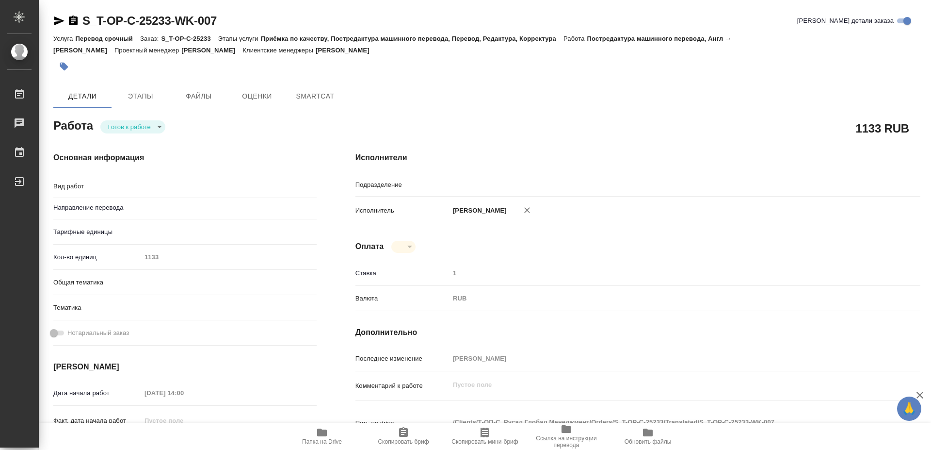 The image size is (931, 450). I want to click on p: Тарифные единицы, so click(97, 232).